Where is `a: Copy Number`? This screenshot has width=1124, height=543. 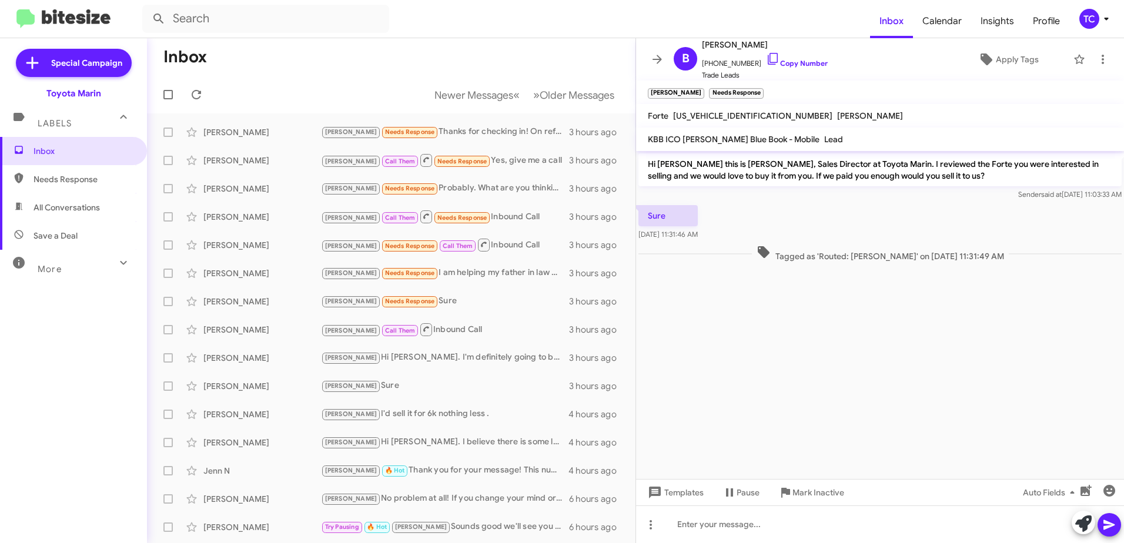 a: Copy Number is located at coordinates (797, 63).